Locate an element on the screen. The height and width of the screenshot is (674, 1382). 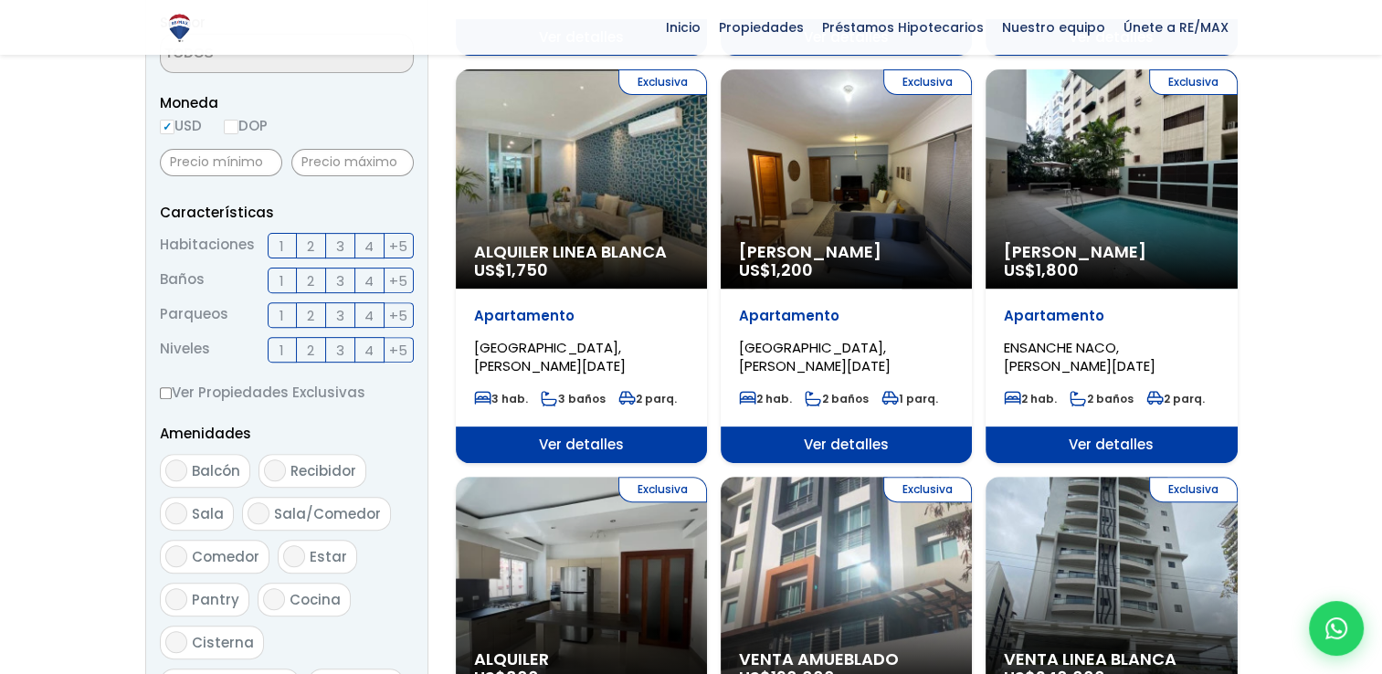
input: Balcón is located at coordinates (176, 470).